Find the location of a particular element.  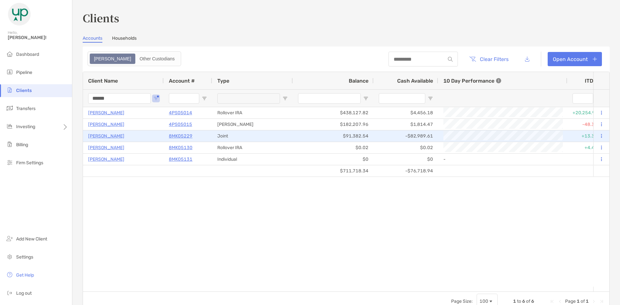

span: Get Help is located at coordinates (25, 275).